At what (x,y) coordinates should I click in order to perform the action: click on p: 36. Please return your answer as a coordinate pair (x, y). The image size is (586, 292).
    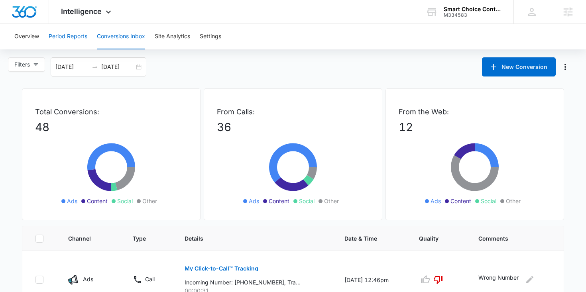
    Looking at the image, I should click on (293, 127).